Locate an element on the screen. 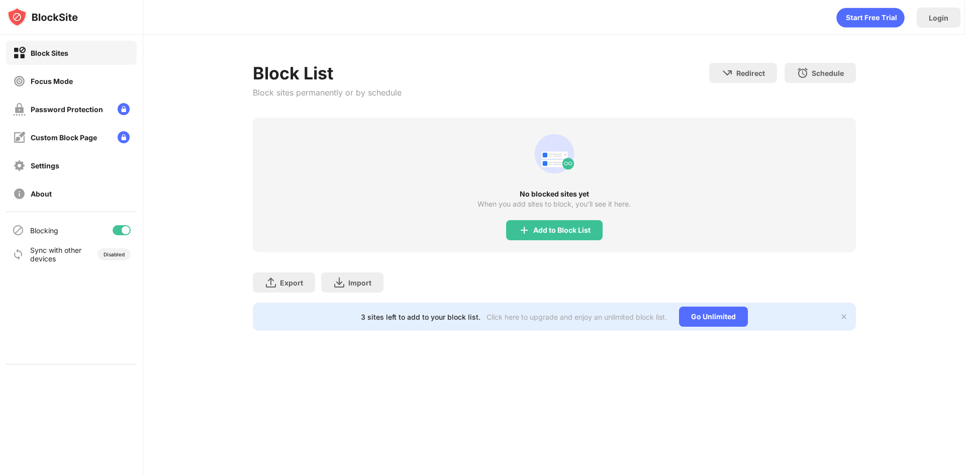  div: Login is located at coordinates (939, 18).